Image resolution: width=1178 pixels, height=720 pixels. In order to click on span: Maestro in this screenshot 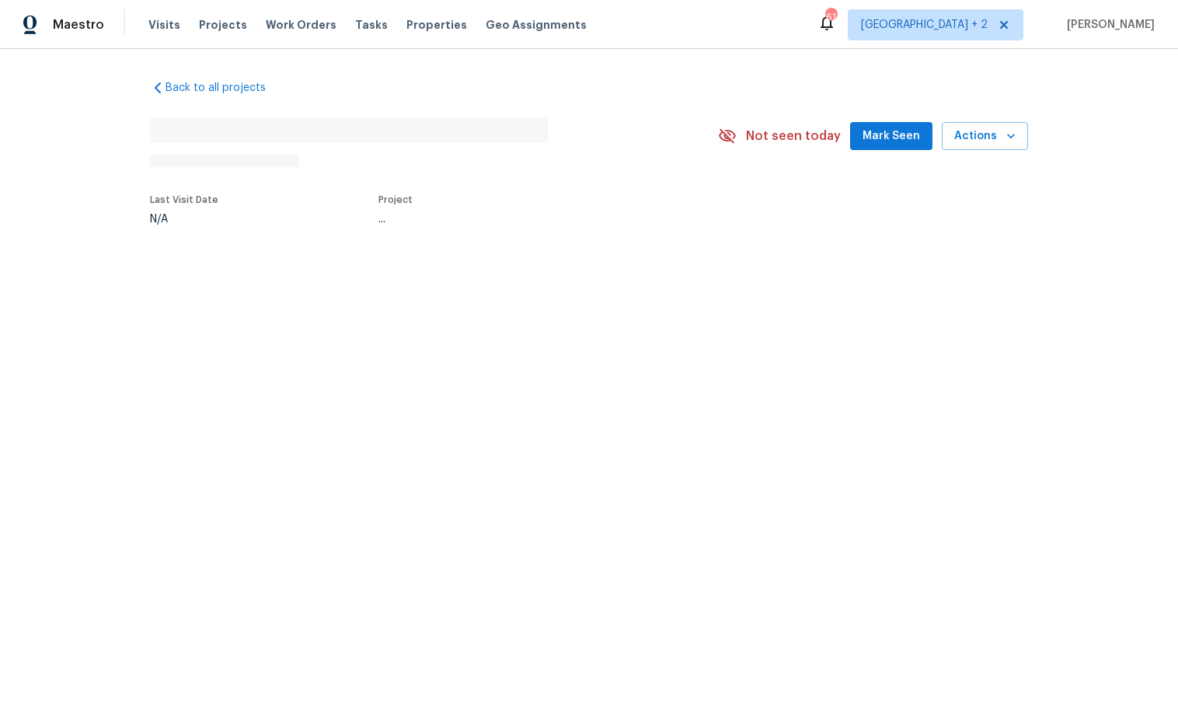, I will do `click(78, 25)`.